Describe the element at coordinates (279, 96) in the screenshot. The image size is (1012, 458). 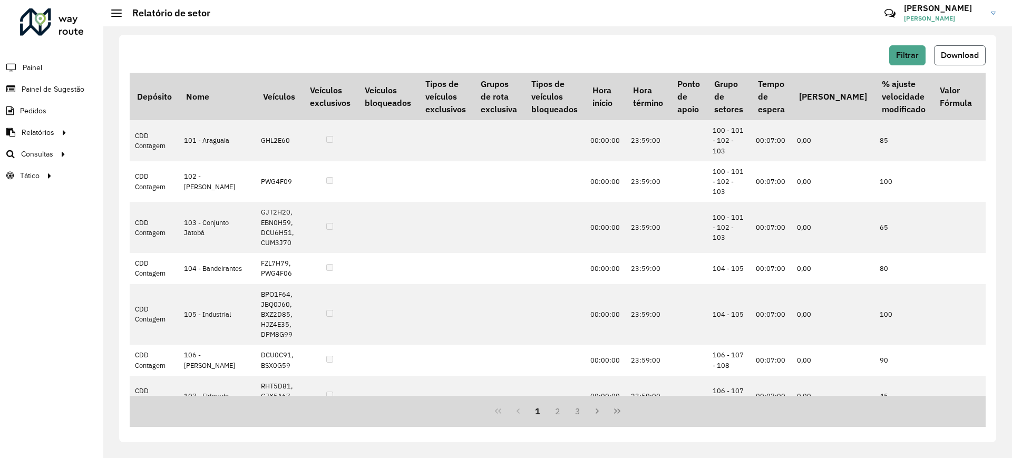
I see `th: Veículos` at that location.